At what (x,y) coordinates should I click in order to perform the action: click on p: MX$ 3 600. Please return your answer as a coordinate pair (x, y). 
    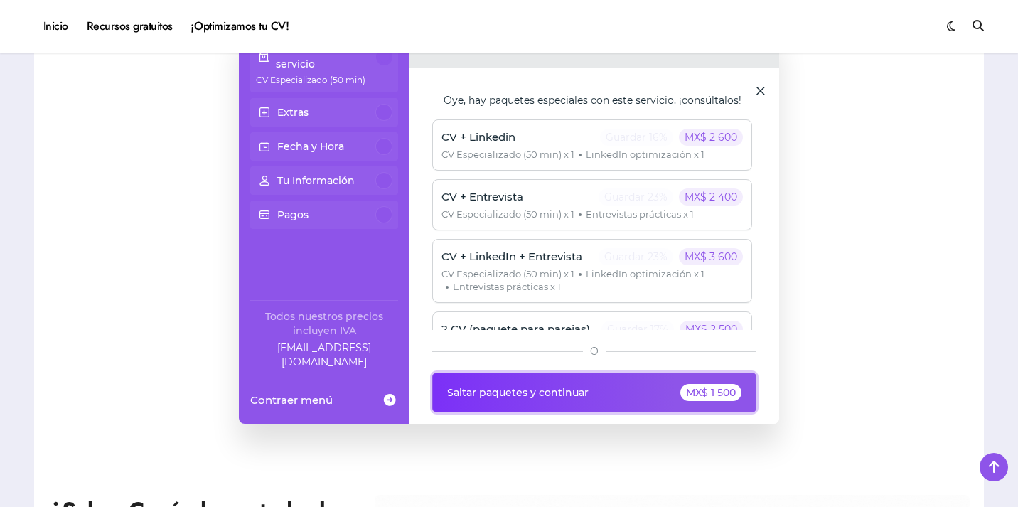
    Looking at the image, I should click on (711, 257).